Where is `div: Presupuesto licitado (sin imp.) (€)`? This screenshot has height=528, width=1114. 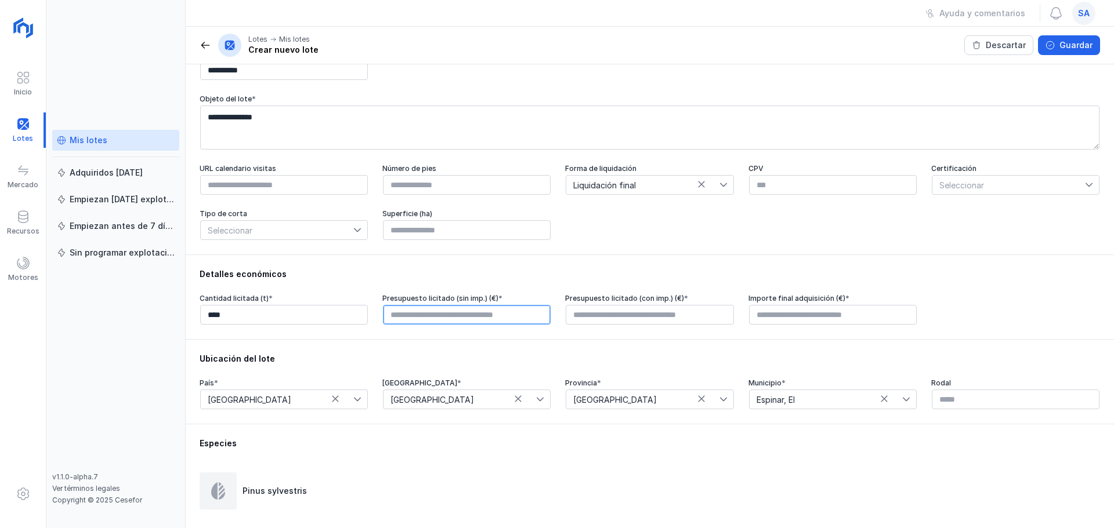 div: Presupuesto licitado (sin imp.) (€) is located at coordinates (466, 299).